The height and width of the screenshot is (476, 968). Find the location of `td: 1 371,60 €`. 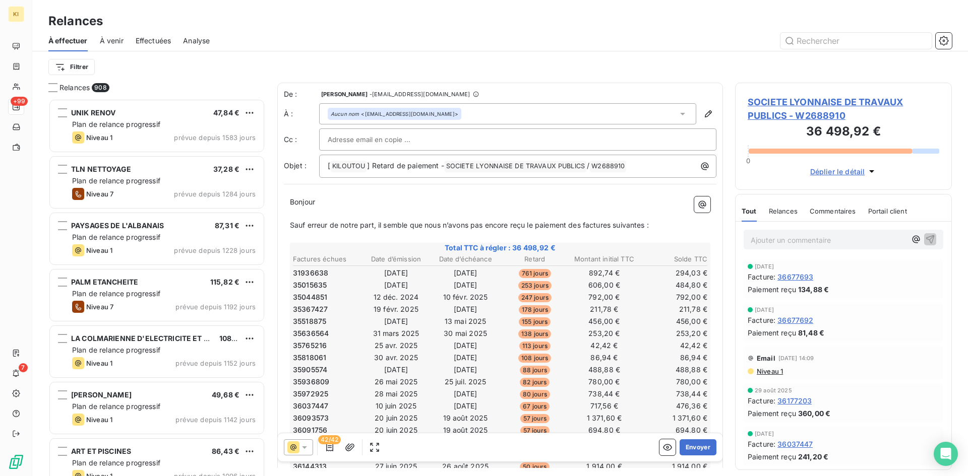

td: 1 371,60 € is located at coordinates (604, 418).